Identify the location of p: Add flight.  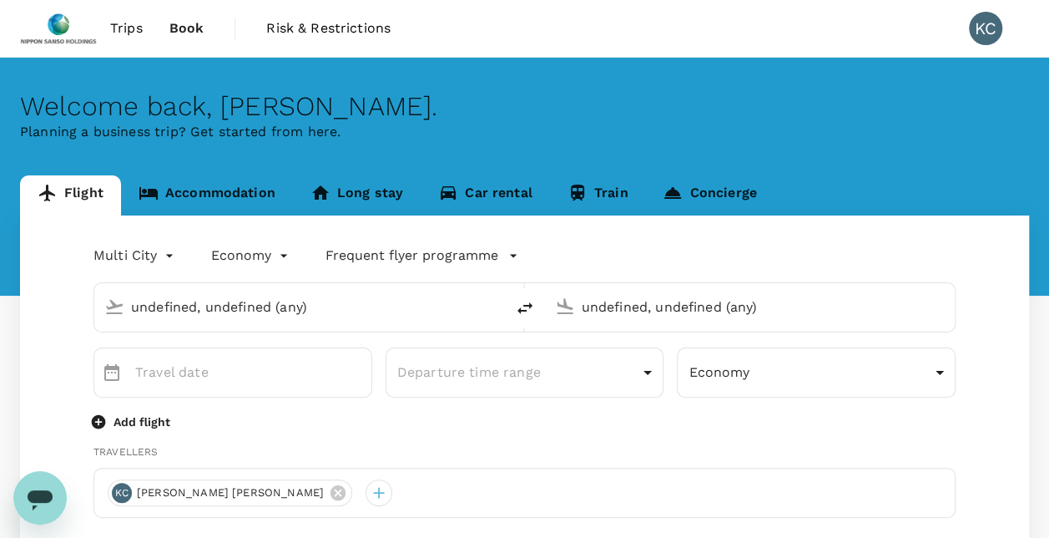
(142, 422).